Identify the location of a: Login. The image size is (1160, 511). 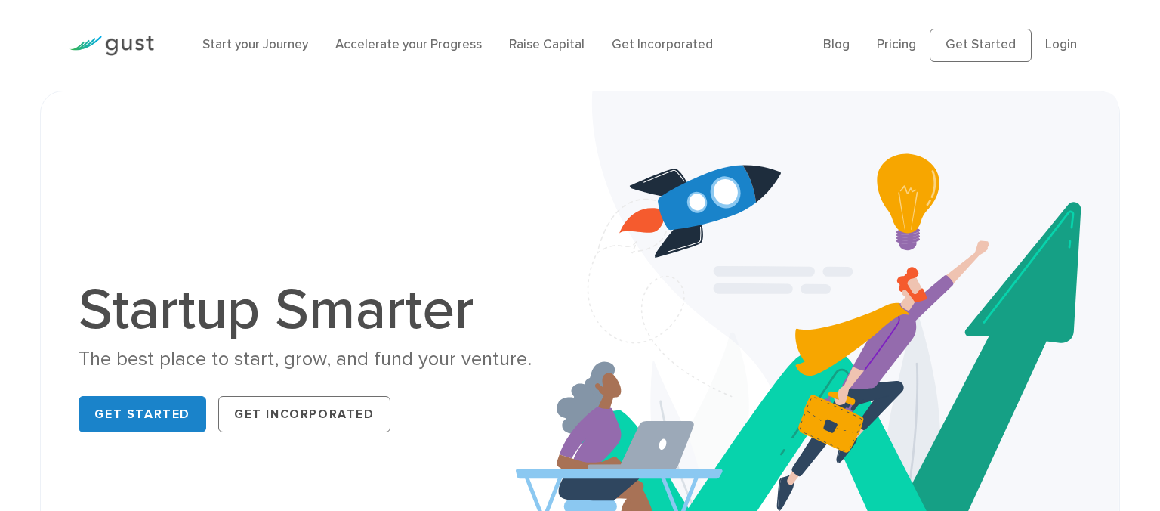
(1061, 45).